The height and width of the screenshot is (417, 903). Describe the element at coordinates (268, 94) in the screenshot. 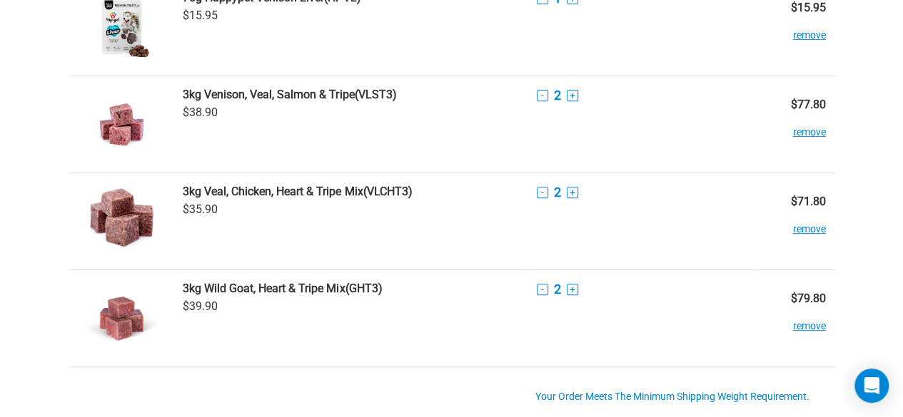

I see `strong: 3kg Venison, Veal, Salmon & Tripe` at that location.